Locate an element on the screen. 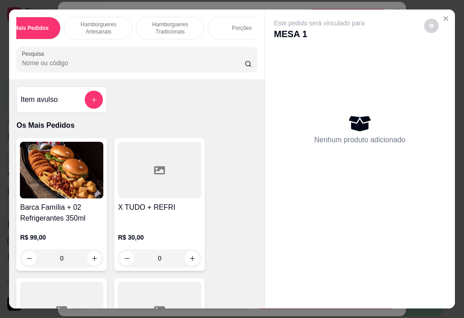 This screenshot has height=318, width=464. h4: Item avulso is located at coordinates (39, 100).